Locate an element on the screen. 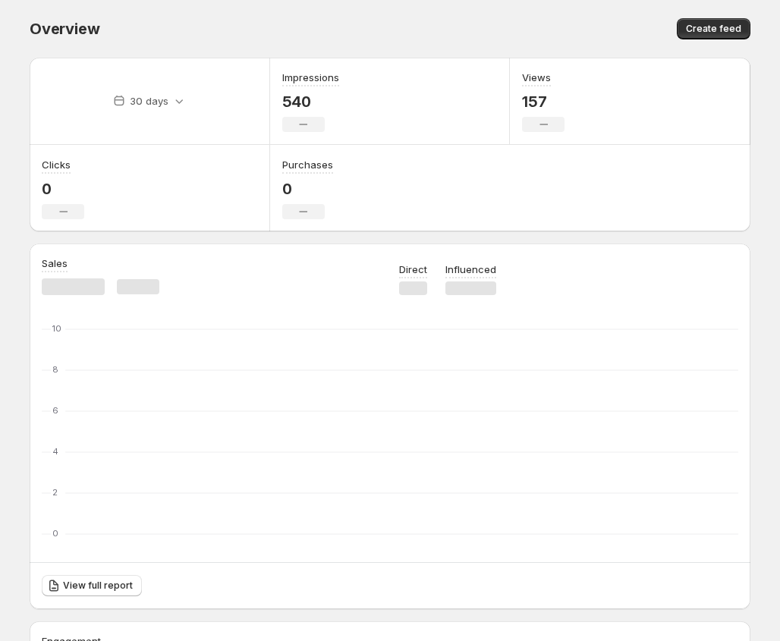 The width and height of the screenshot is (780, 641). text: 0 is located at coordinates (55, 533).